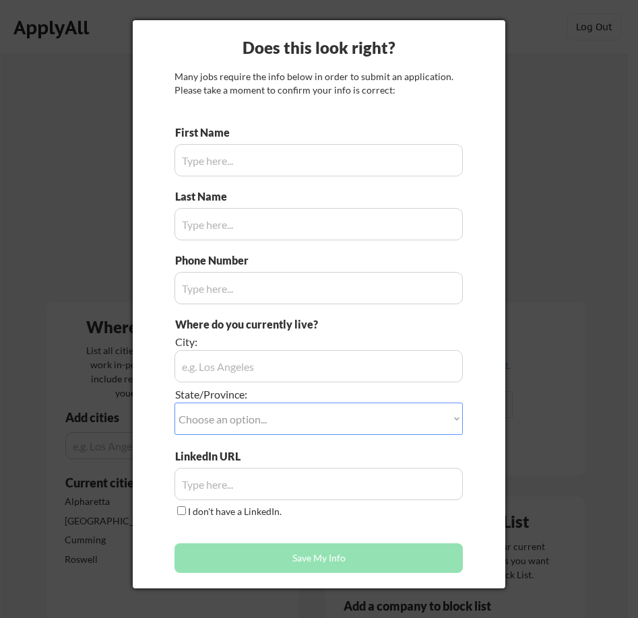 The width and height of the screenshot is (638, 618). Describe the element at coordinates (207, 133) in the screenshot. I see `div: First Name` at that location.